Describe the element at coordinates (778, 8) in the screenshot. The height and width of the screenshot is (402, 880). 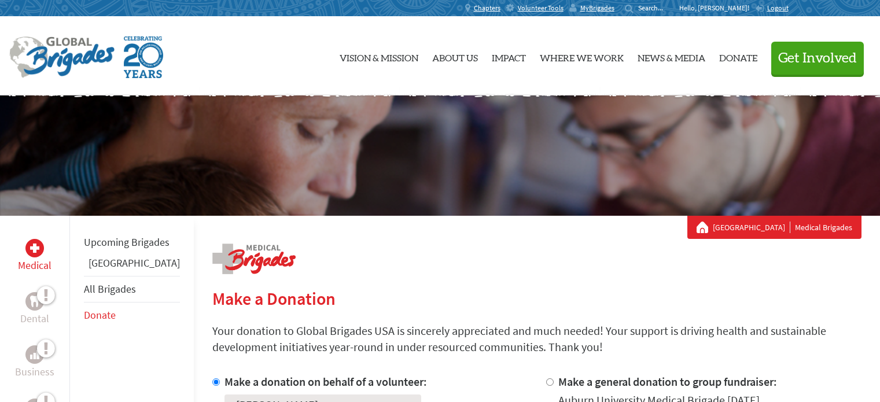
I see `span: Logout` at that location.